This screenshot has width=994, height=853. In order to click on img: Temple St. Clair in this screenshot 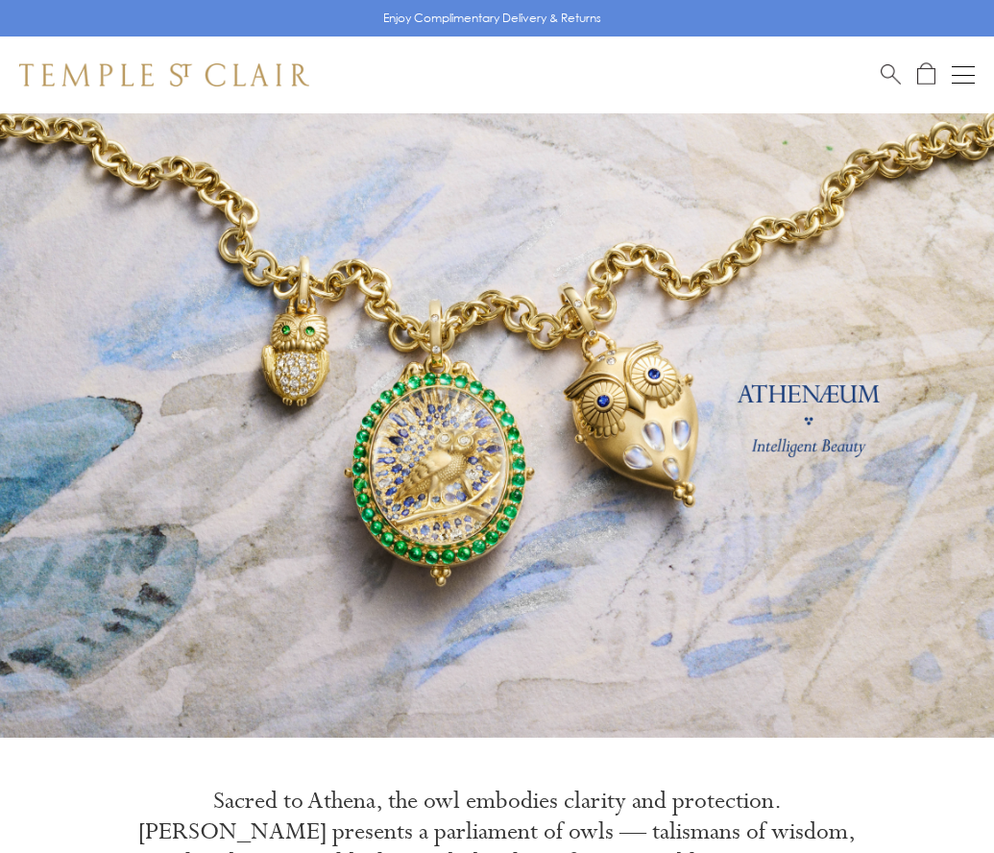, I will do `click(164, 75)`.